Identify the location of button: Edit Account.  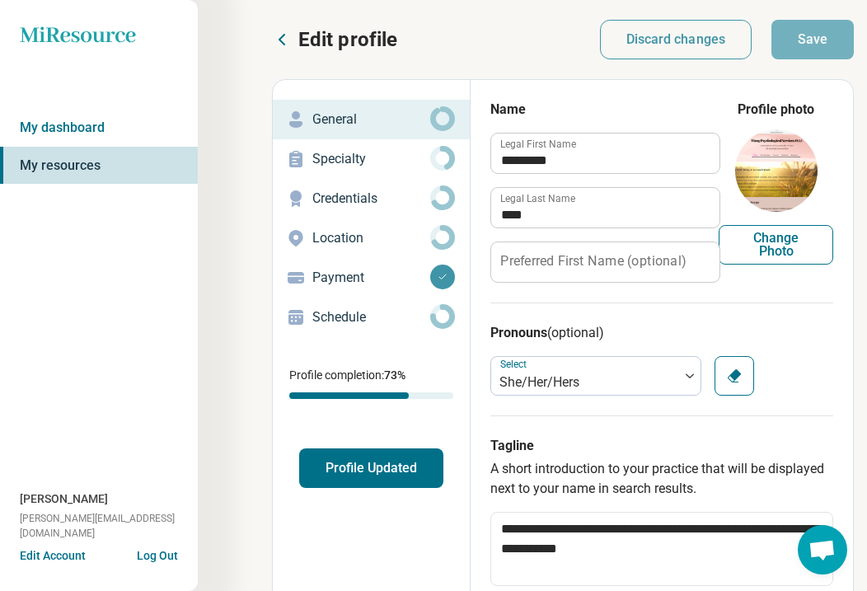
(53, 555).